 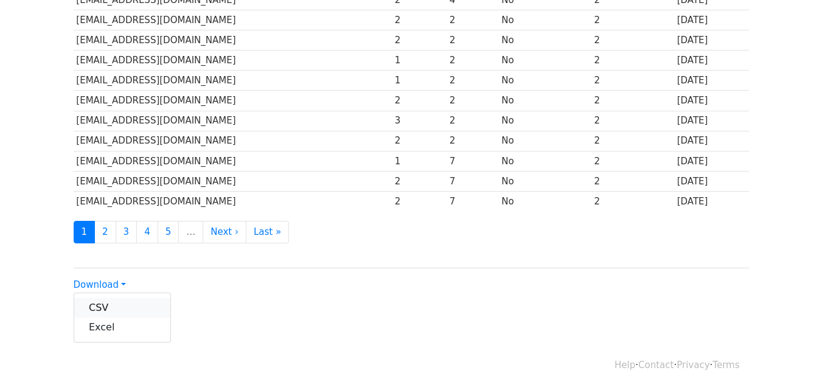 What do you see at coordinates (224, 232) in the screenshot?
I see `a: Next ›` at bounding box center [224, 232].